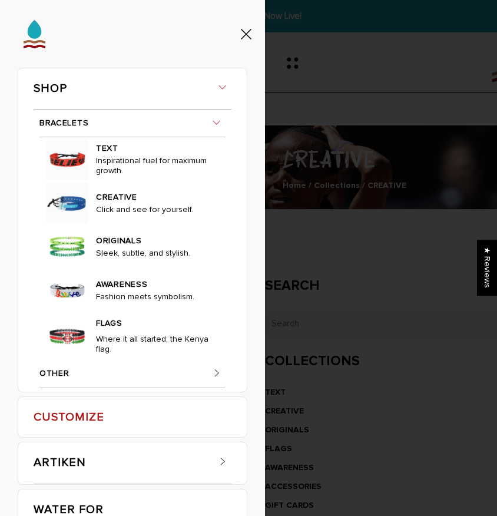  What do you see at coordinates (67, 336) in the screenshot?
I see `img: IMG_3977_300x300.jpg` at bounding box center [67, 336].